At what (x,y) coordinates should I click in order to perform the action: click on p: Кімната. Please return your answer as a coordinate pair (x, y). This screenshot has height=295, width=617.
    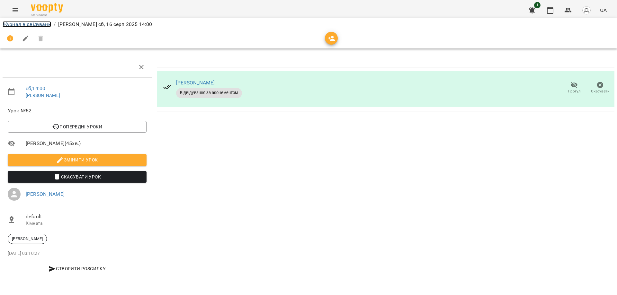
    Looking at the image, I should click on (86, 224).